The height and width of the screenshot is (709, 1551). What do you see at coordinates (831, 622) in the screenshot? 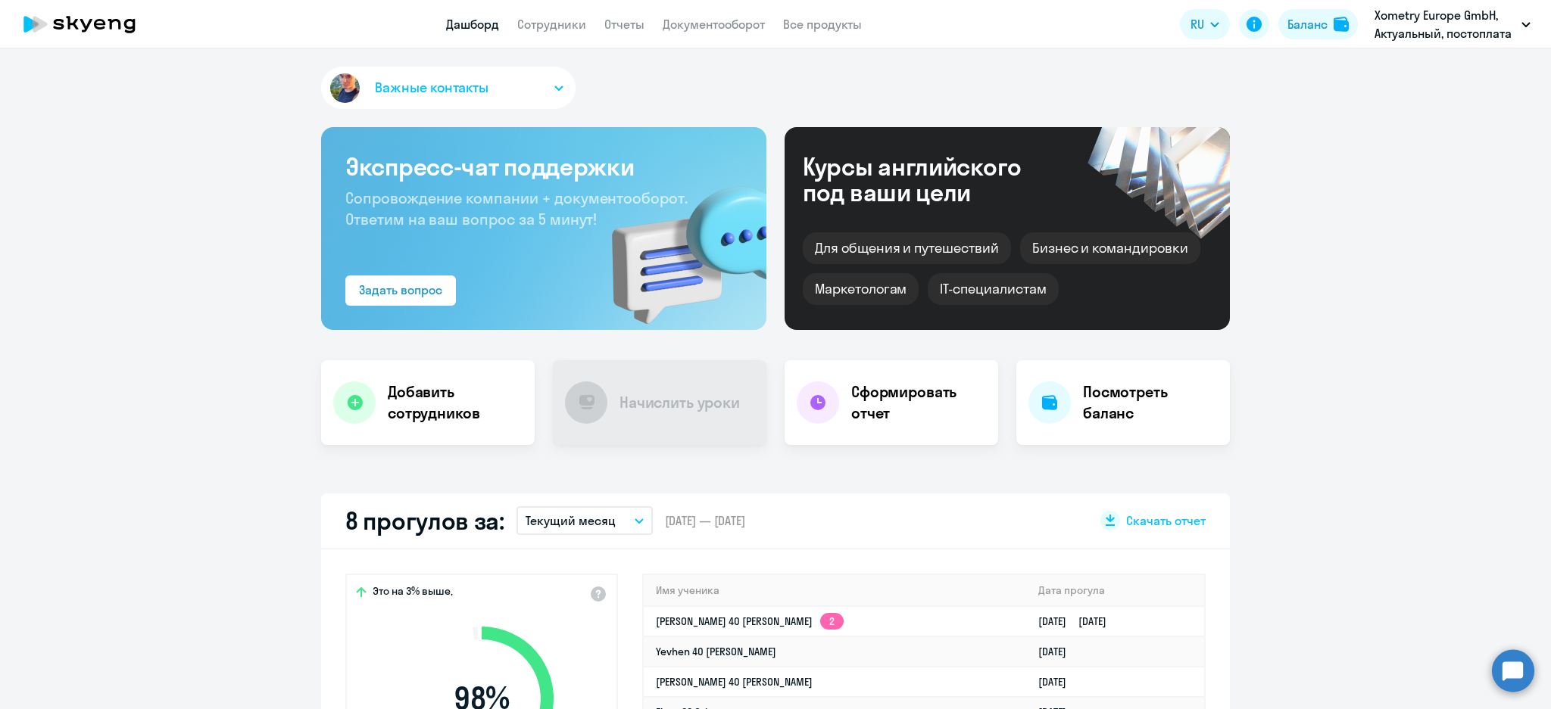
I see `app-skyeng-badge: 2` at bounding box center [831, 622].